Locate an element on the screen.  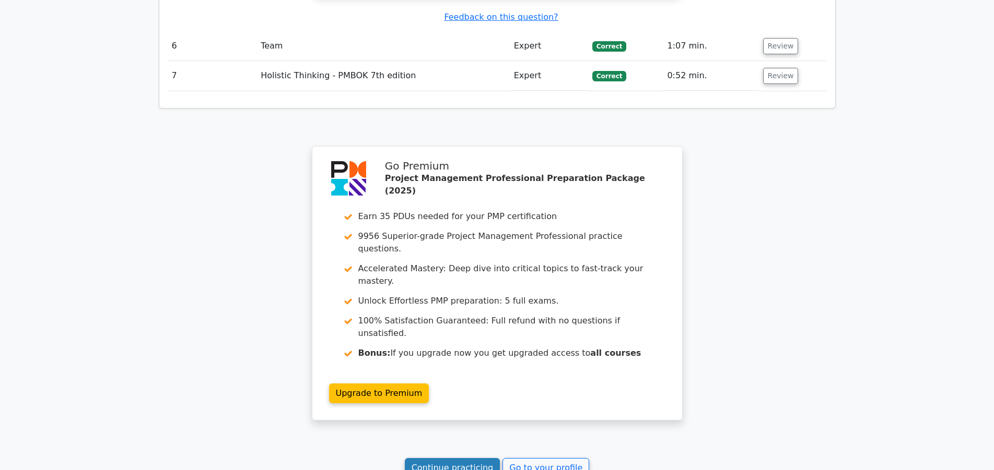
td: Holistic Thinking - PMBOK 7th edition is located at coordinates (383, 76).